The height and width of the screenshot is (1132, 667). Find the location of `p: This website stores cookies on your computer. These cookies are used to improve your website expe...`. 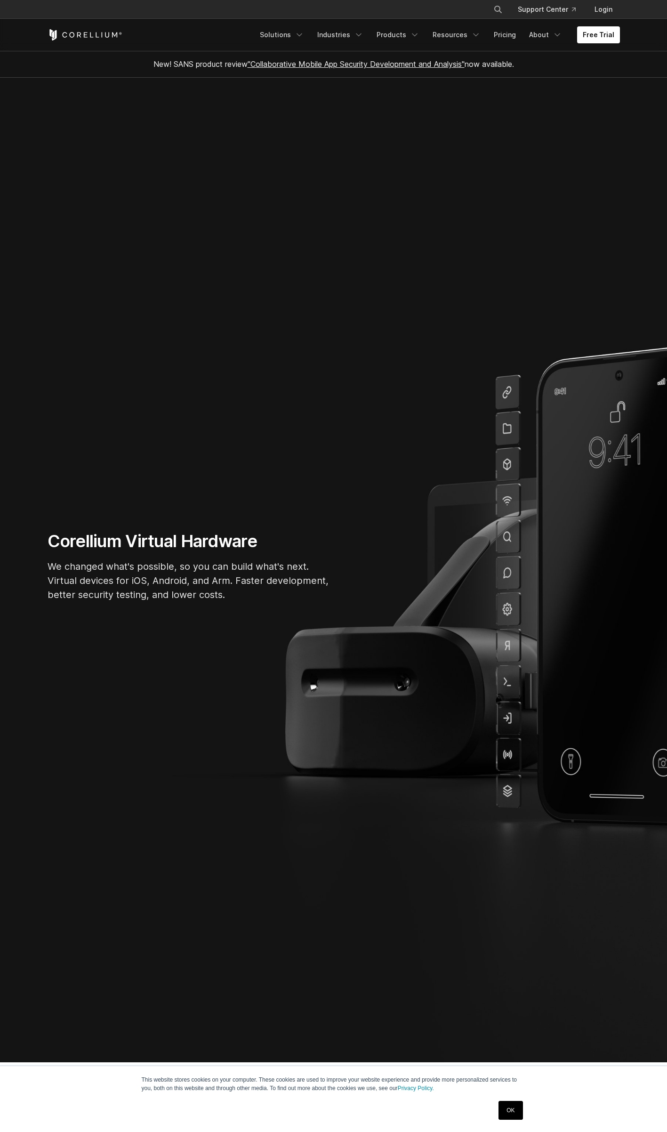

p: This website stores cookies on your computer. These cookies are used to improve your website expe... is located at coordinates (334, 1084).